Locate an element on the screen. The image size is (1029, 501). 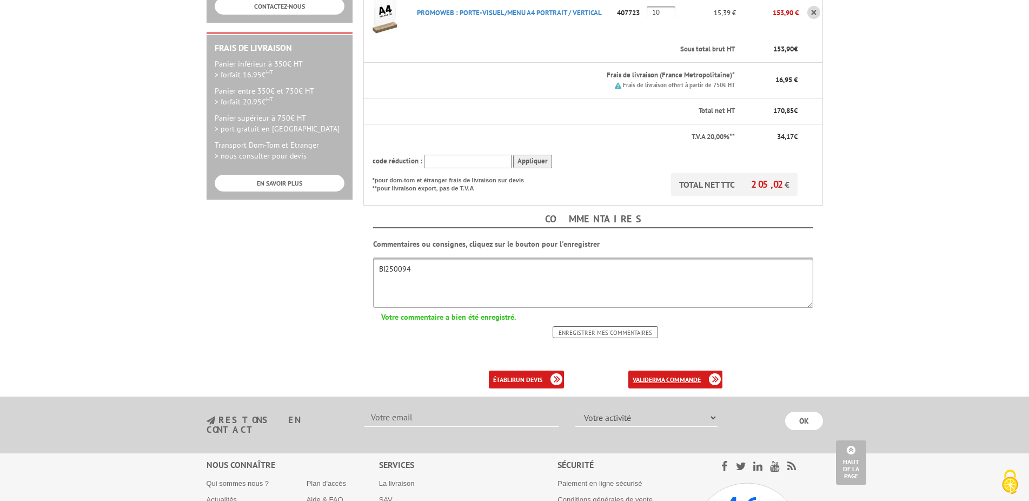
img: picto.png is located at coordinates (618, 85).